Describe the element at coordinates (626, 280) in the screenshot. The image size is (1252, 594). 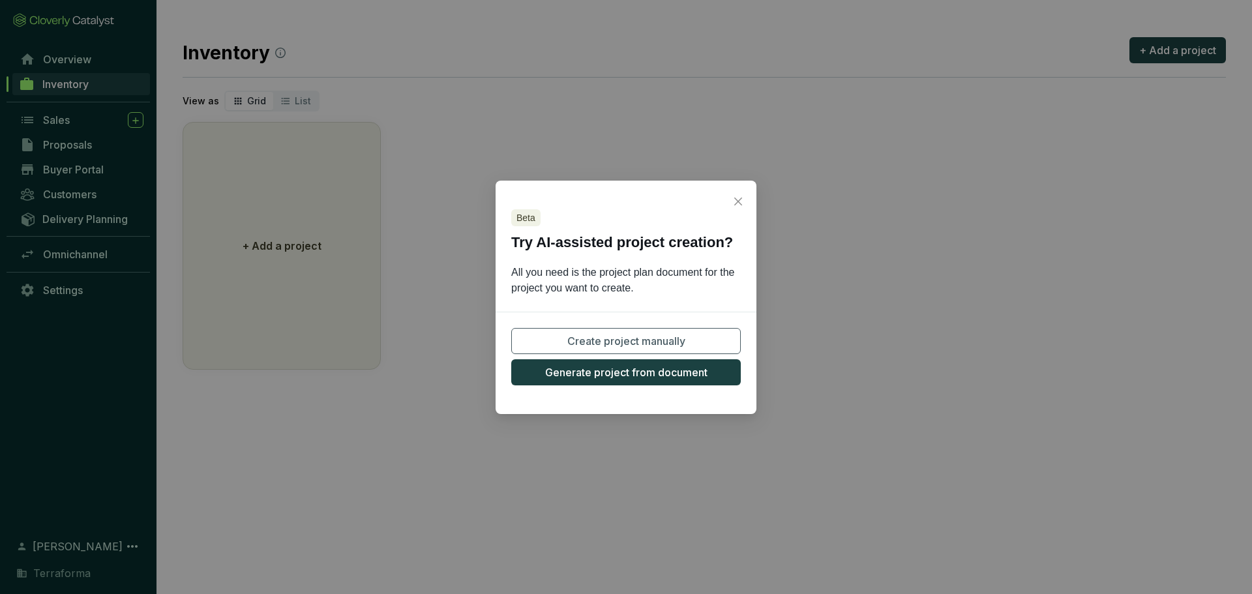
I see `p: All you need is the project plan document for the project you want to create.` at that location.